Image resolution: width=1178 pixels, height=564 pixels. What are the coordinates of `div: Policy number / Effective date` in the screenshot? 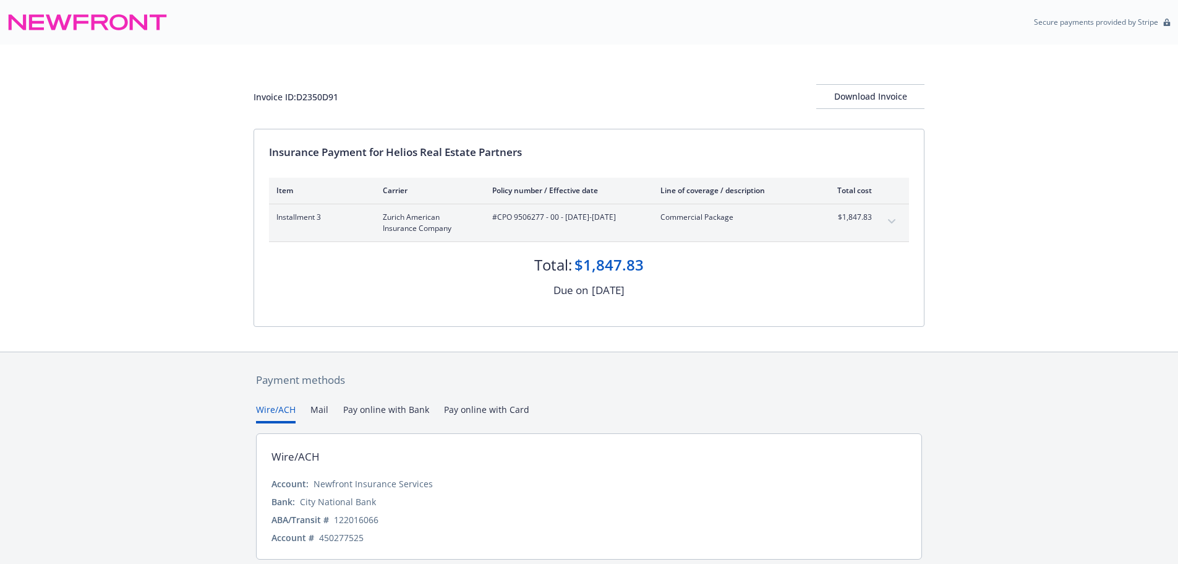 It's located at (567, 190).